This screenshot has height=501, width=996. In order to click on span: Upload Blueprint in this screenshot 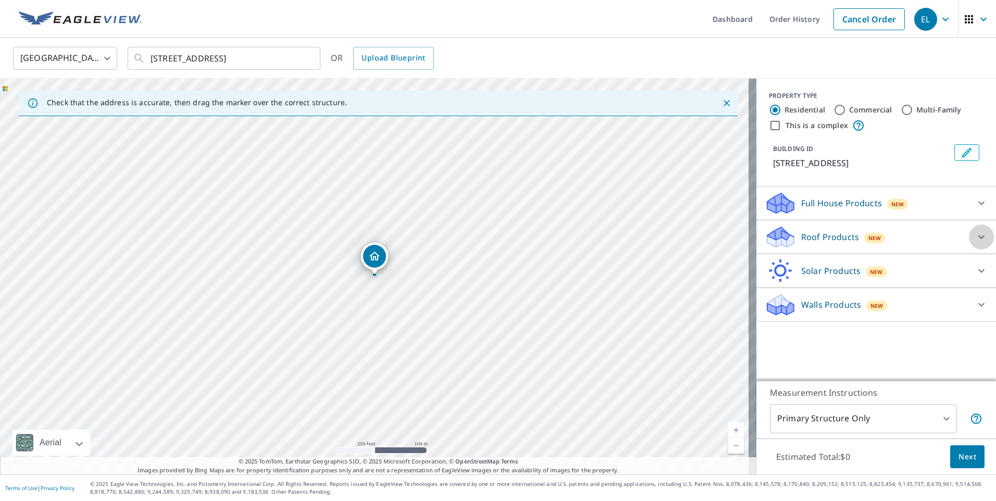, I will do `click(393, 58)`.